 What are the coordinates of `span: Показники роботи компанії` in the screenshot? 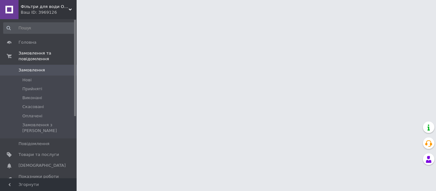 It's located at (39, 180).